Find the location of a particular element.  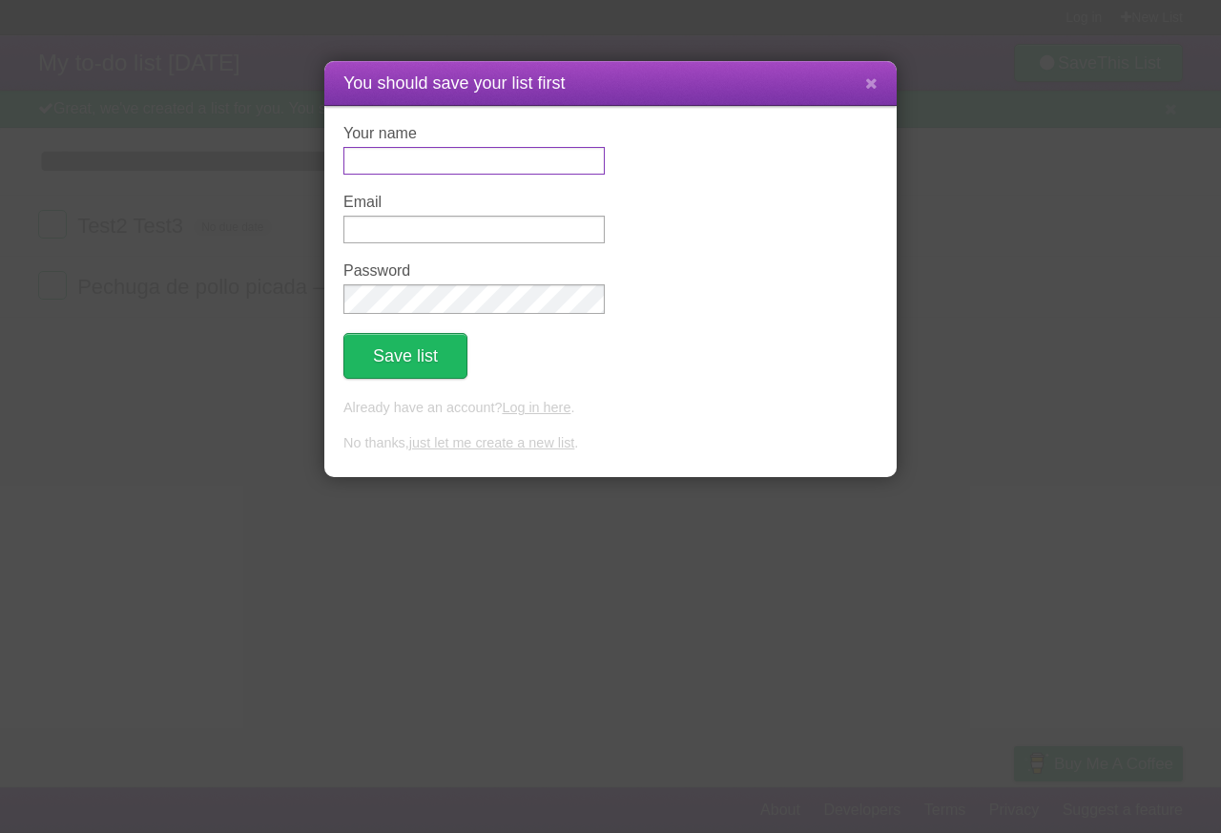

p: Already have an account? . is located at coordinates (611, 408).